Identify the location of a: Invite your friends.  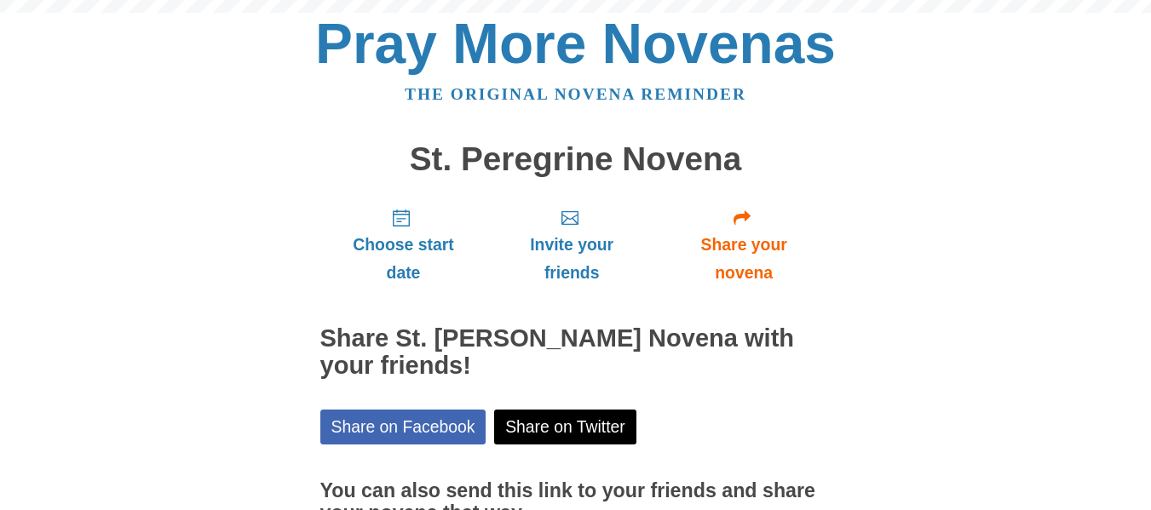
(571, 244).